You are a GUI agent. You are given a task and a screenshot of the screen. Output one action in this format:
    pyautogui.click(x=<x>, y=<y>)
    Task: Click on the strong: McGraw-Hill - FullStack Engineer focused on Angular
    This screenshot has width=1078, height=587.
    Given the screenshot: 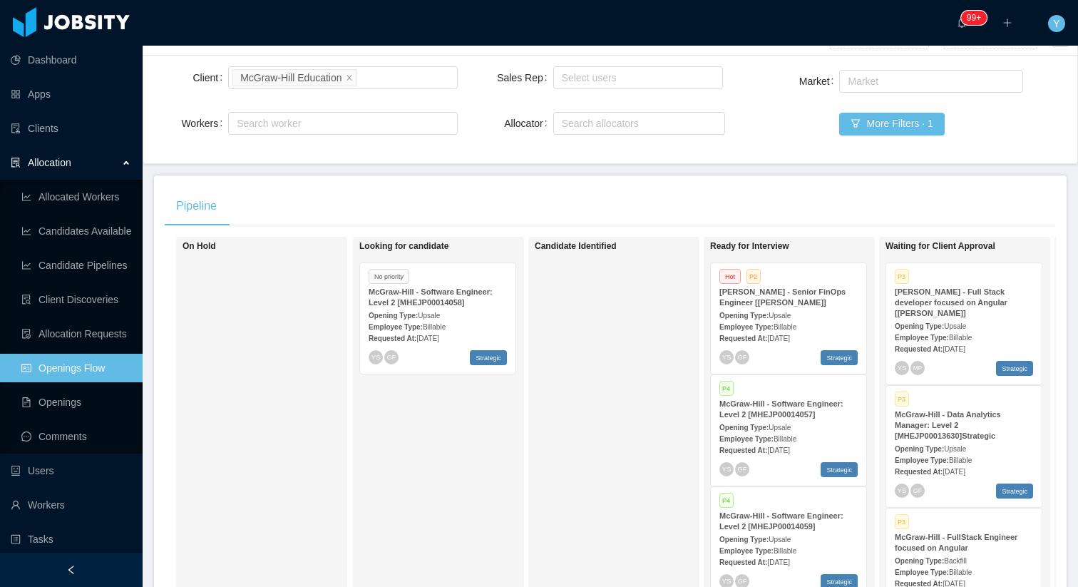 What is the action you would take?
    pyautogui.click(x=957, y=542)
    